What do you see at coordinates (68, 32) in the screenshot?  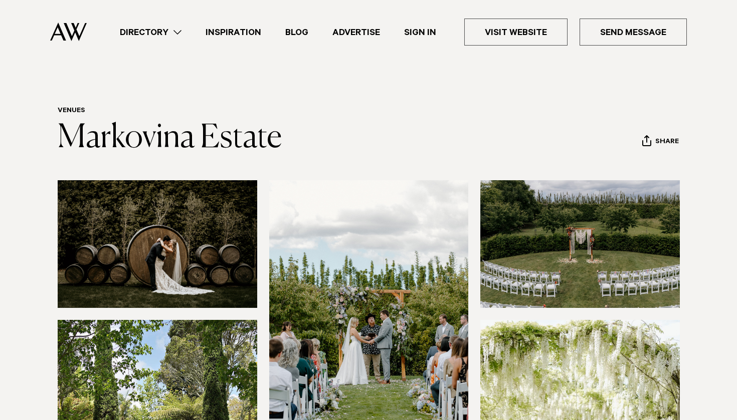 I see `img: Auckland Weddings Logo` at bounding box center [68, 32].